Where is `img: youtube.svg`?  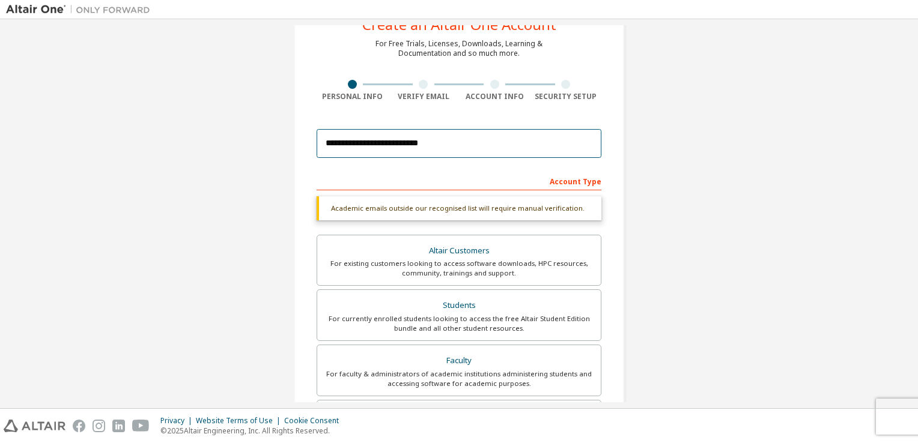
img: youtube.svg is located at coordinates (141, 426).